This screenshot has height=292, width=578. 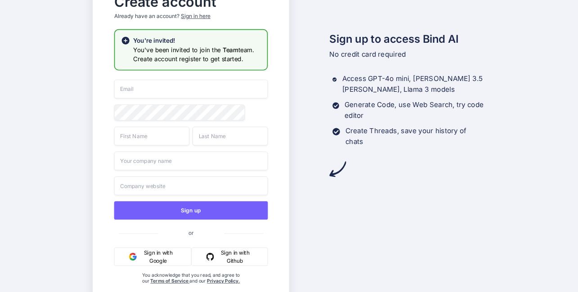 I want to click on input: Company website, so click(x=191, y=186).